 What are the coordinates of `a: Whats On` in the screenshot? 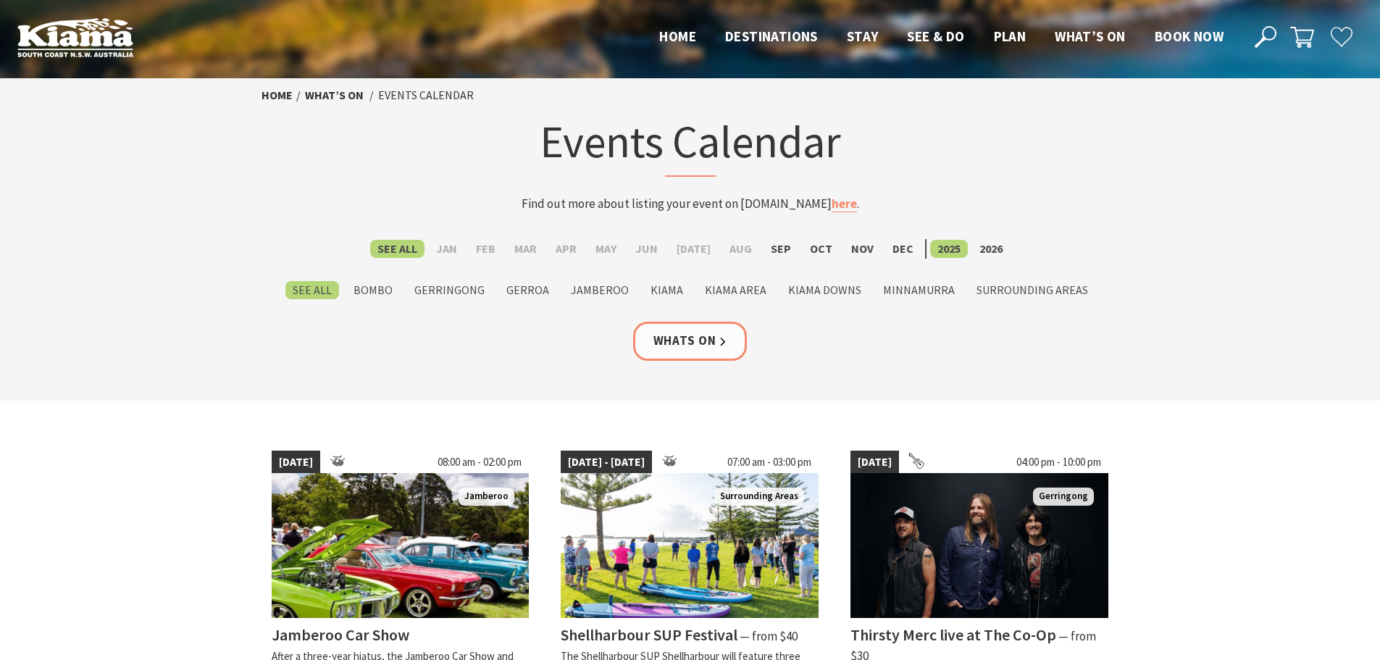 It's located at (690, 340).